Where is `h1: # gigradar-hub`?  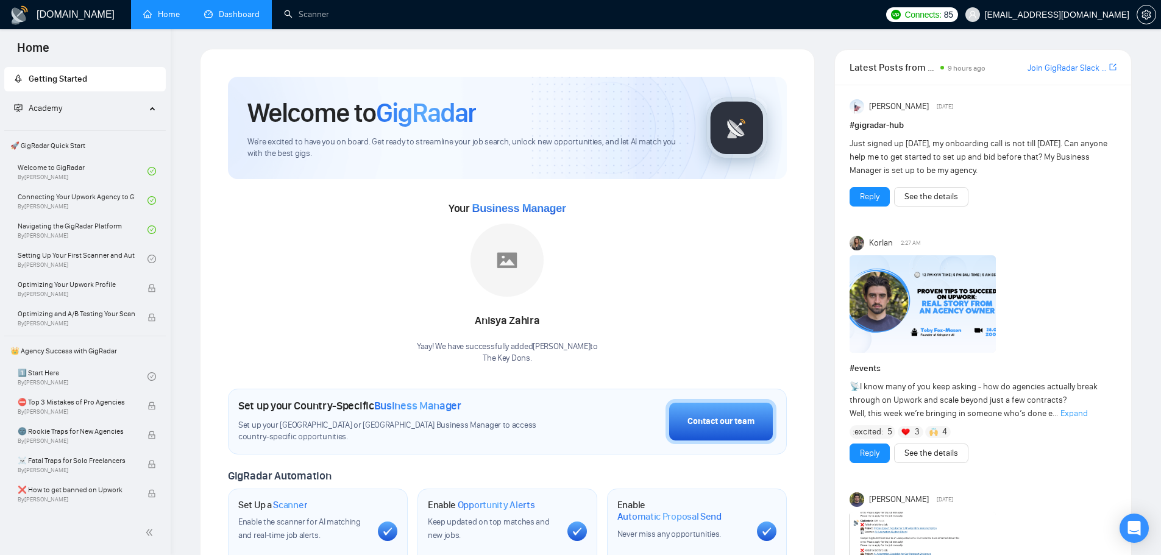
h1: # gigradar-hub is located at coordinates (983, 126).